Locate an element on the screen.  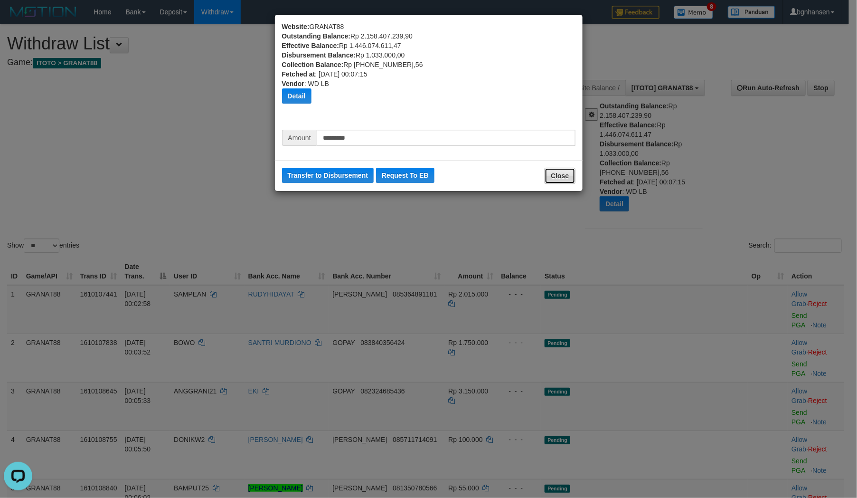
b: Disbursement Balance: is located at coordinates (319, 55).